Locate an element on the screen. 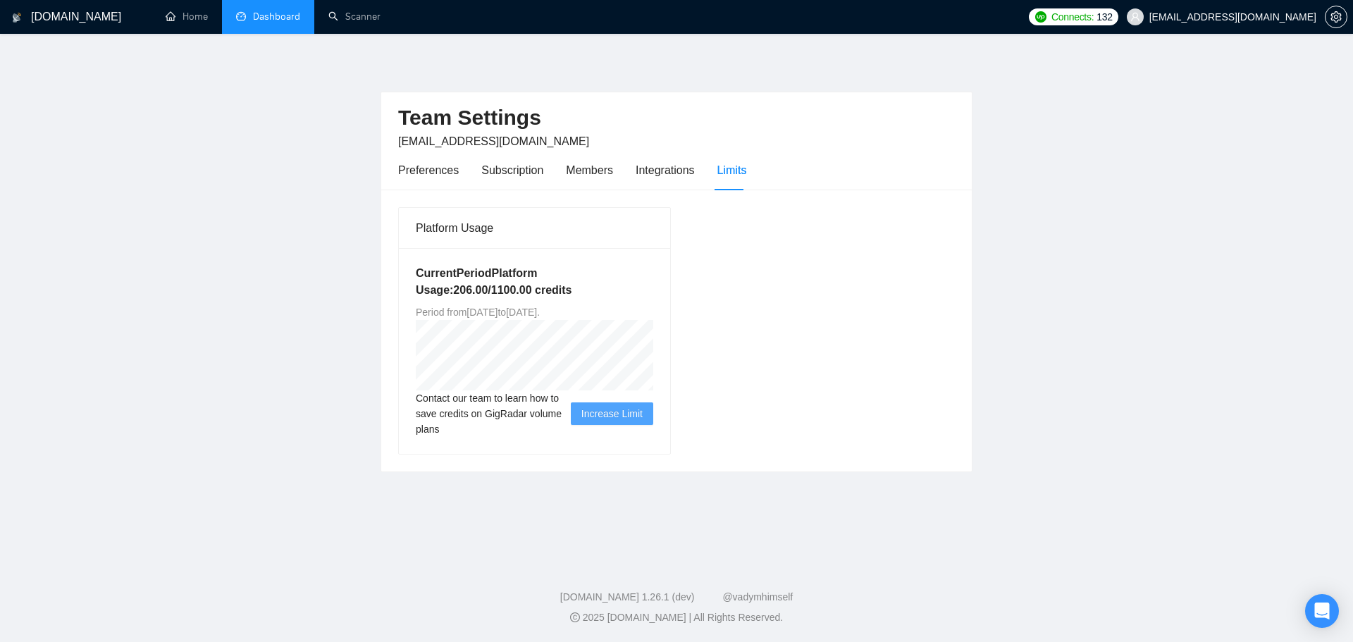 The width and height of the screenshot is (1353, 642). div: Platform Usage is located at coordinates (534, 228).